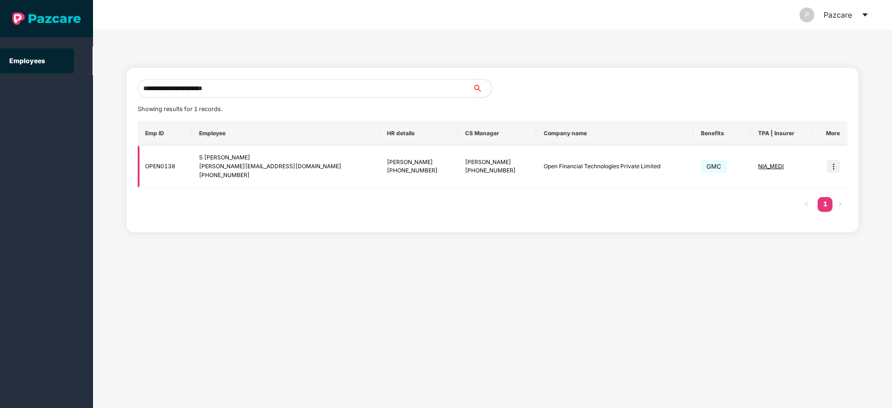 This screenshot has width=892, height=408. What do you see at coordinates (165, 167) in the screenshot?
I see `td: OPEN0138` at bounding box center [165, 167].